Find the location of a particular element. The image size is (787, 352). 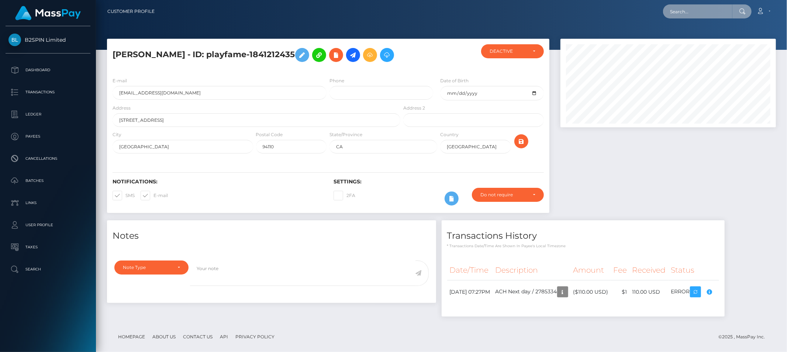

th: Description is located at coordinates (532, 270).